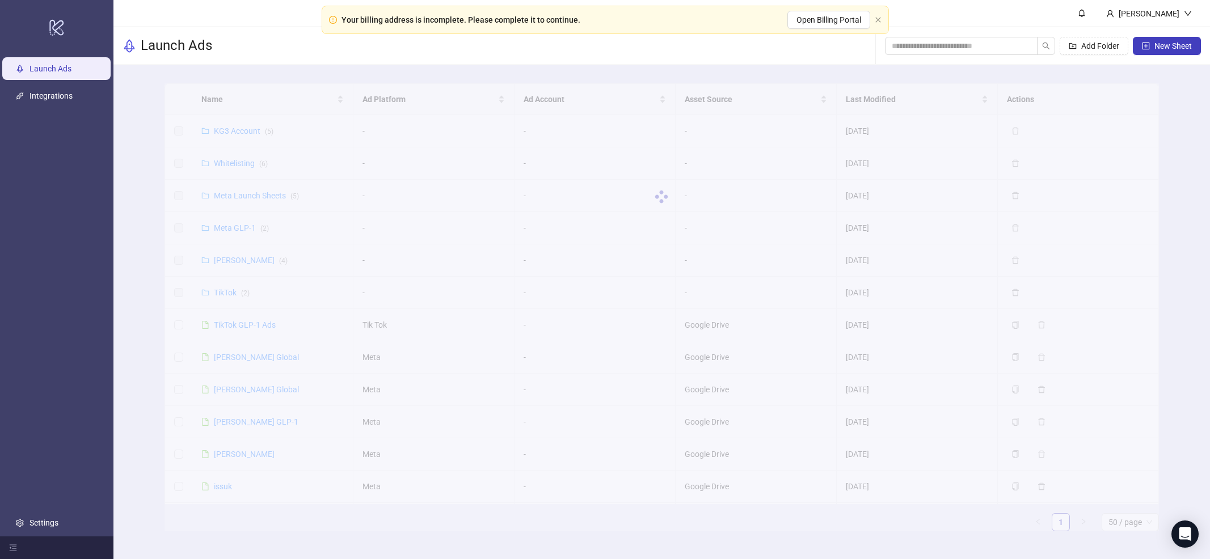 The height and width of the screenshot is (559, 1210). What do you see at coordinates (829, 20) in the screenshot?
I see `button: Open Billing Portal` at bounding box center [829, 20].